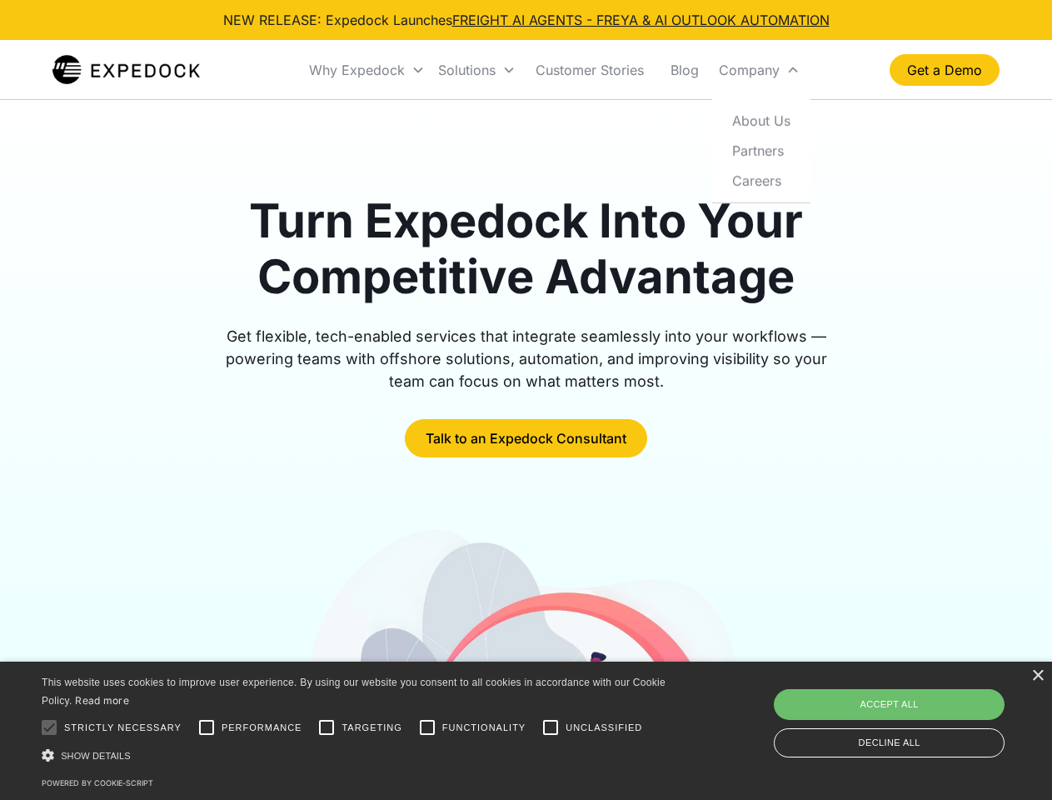 The height and width of the screenshot is (800, 1052). What do you see at coordinates (484, 727) in the screenshot?
I see `span: Functionality` at bounding box center [484, 727].